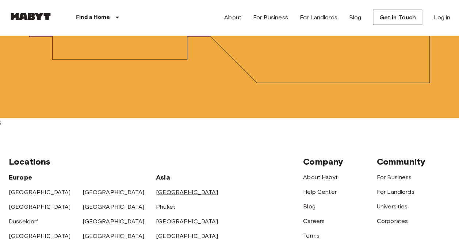 Image resolution: width=459 pixels, height=246 pixels. Describe the element at coordinates (31, 16) in the screenshot. I see `img: Habyt` at that location.